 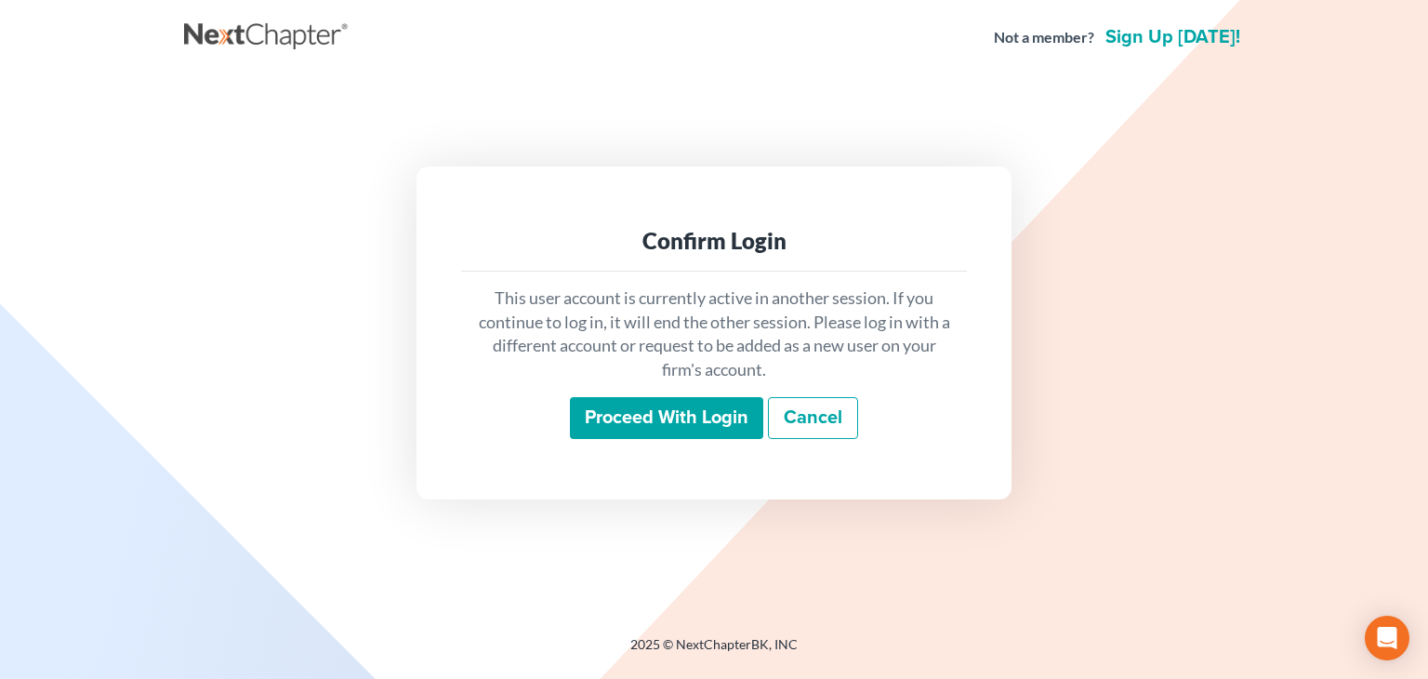 I want to click on p: This user account is currently active in another session. If you continue to log in, it will end ..., so click(x=714, y=334).